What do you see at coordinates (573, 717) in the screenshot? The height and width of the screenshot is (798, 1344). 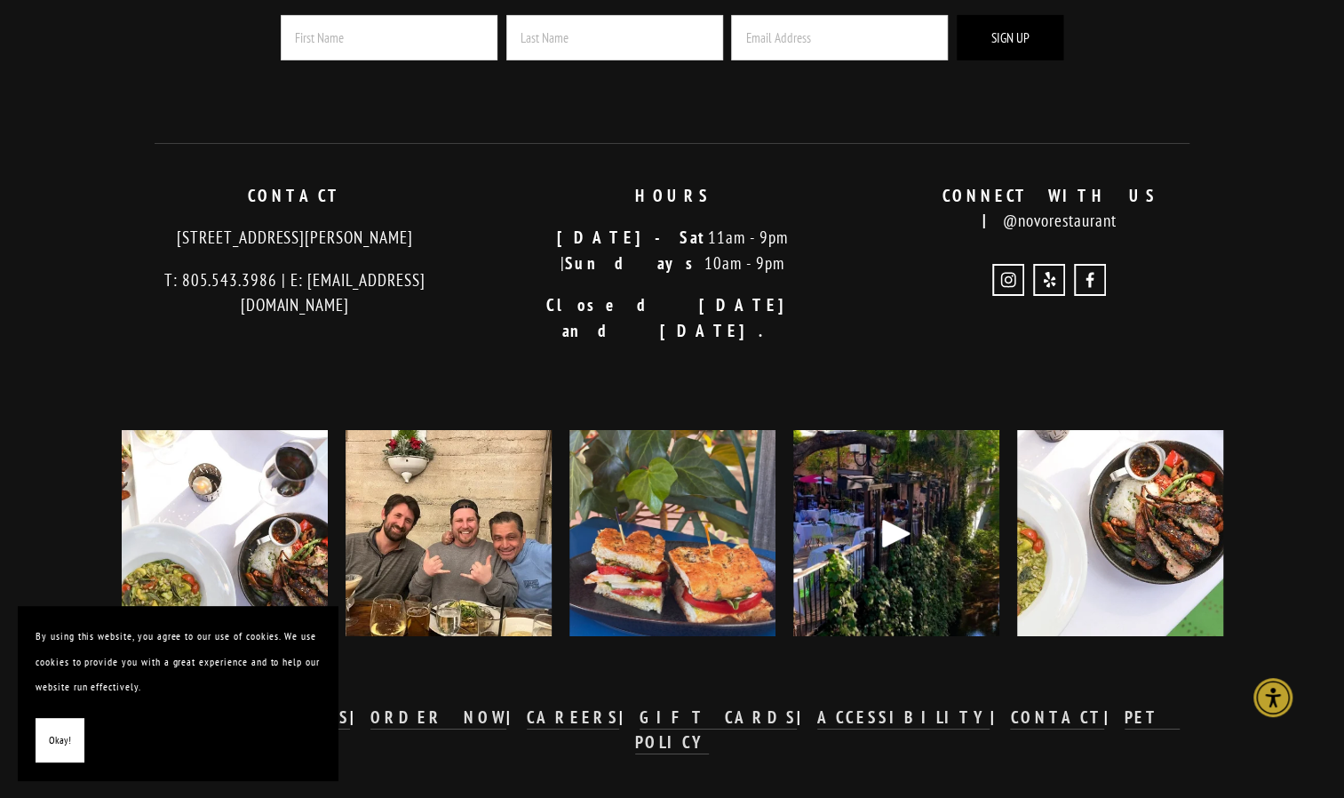 I see `strong: CAREERS` at bounding box center [573, 717].